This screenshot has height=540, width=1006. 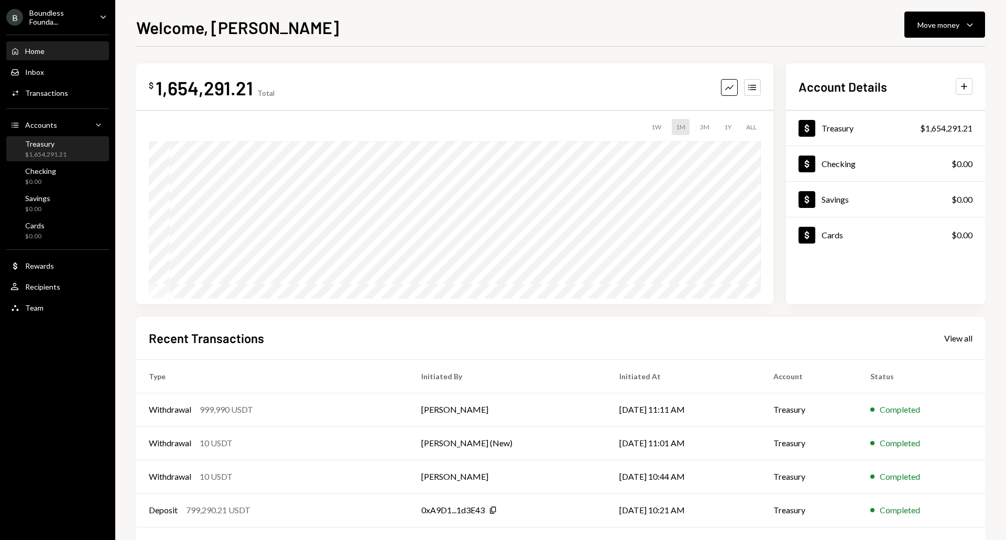 I want to click on a: Team, so click(x=58, y=308).